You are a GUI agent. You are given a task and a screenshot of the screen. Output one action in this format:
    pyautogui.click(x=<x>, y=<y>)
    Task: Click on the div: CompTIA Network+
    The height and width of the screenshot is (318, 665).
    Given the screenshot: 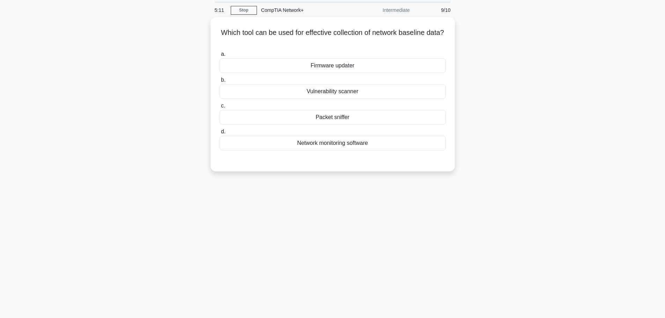 What is the action you would take?
    pyautogui.click(x=305, y=10)
    